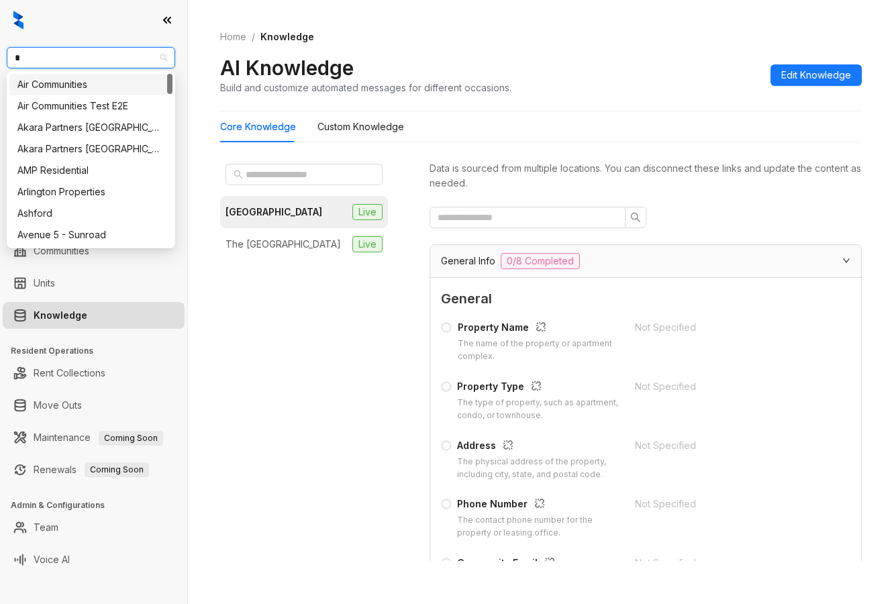 Image resolution: width=894 pixels, height=604 pixels. I want to click on a: Rent Collections, so click(69, 373).